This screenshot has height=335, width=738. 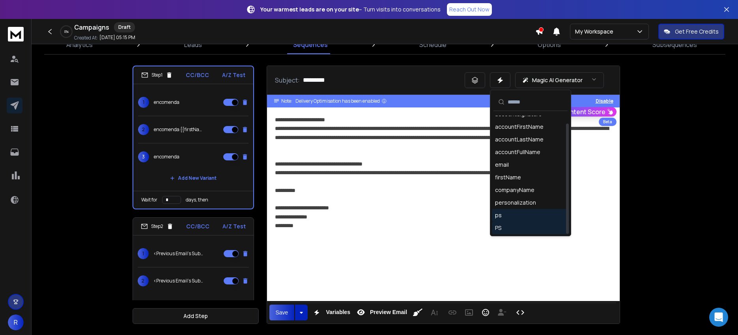 What do you see at coordinates (157, 226) in the screenshot?
I see `div: Step 2` at bounding box center [157, 226].